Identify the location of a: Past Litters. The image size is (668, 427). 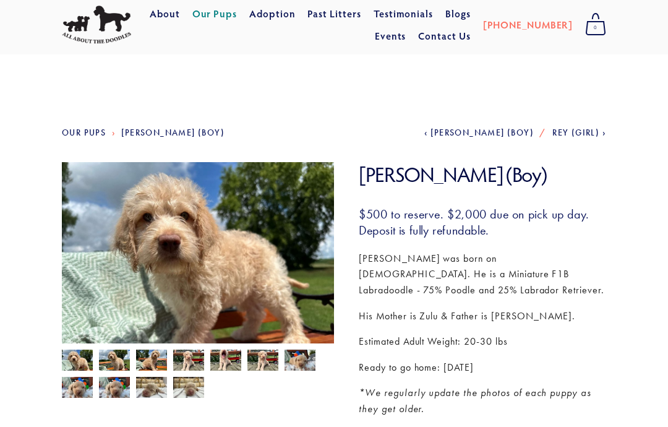
(334, 14).